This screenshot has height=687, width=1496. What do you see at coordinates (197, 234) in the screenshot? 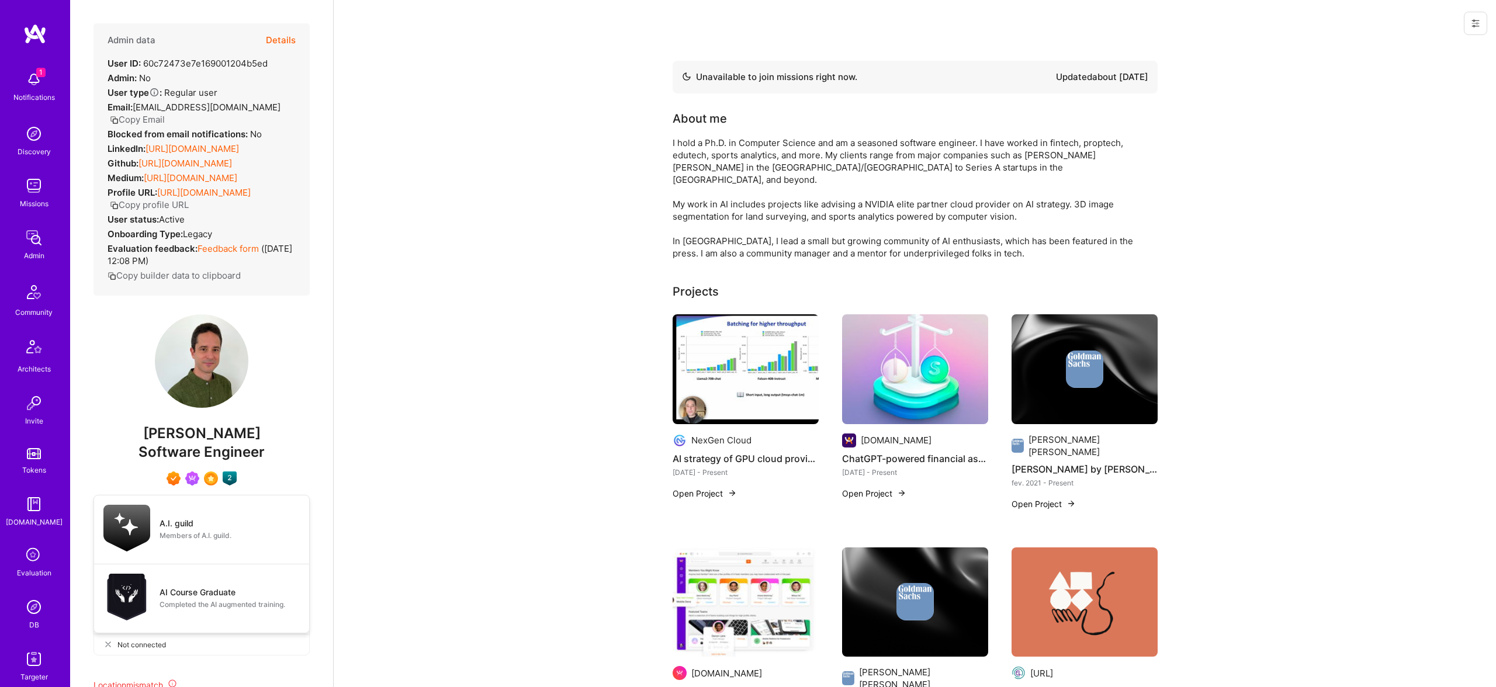
I see `span: legacy` at bounding box center [197, 234].